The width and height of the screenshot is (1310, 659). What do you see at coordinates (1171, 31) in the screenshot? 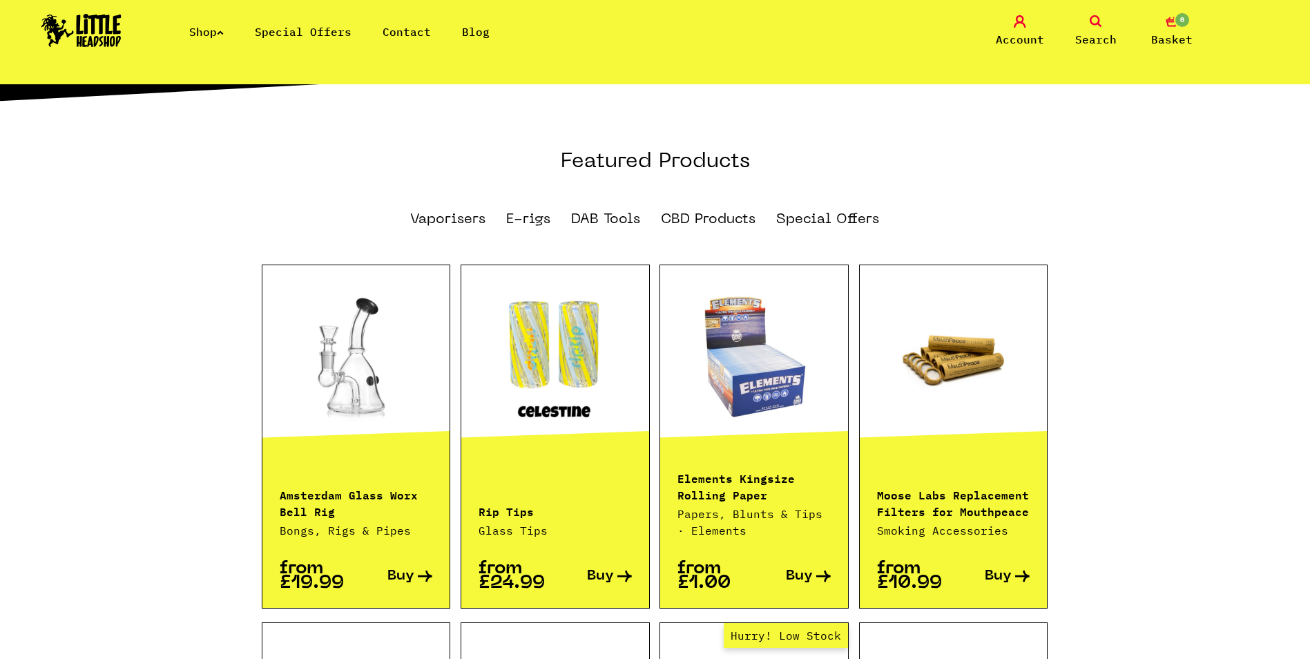
I see `a: 0 Basket` at bounding box center [1171, 31].